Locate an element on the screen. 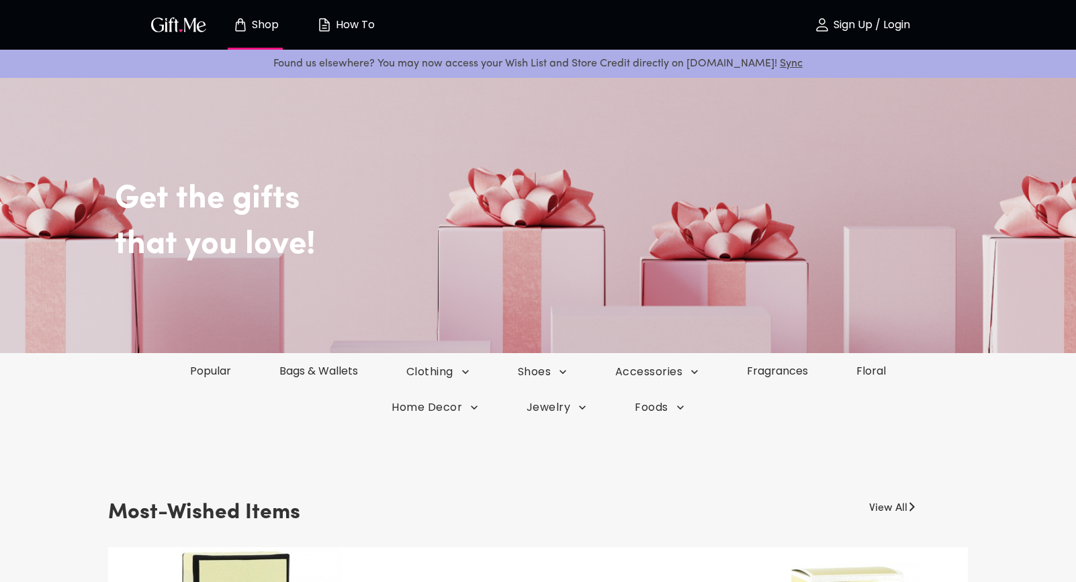 Image resolution: width=1076 pixels, height=582 pixels. h2: that you love! is located at coordinates (568, 245).